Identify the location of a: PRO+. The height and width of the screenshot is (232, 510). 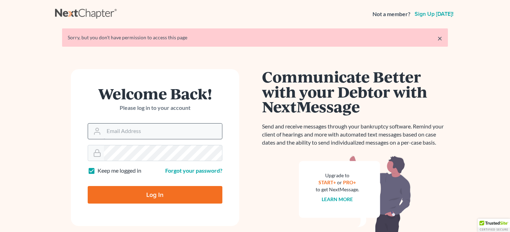
(350, 182).